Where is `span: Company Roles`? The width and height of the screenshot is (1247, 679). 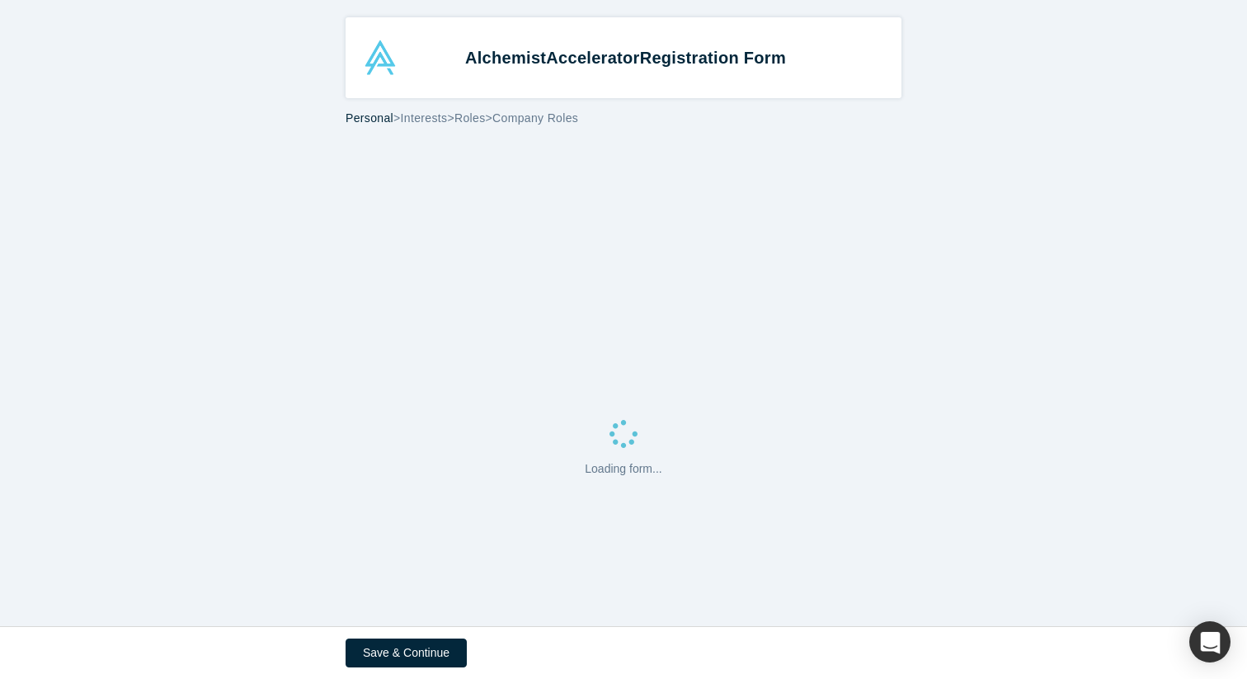 span: Company Roles is located at coordinates (535, 118).